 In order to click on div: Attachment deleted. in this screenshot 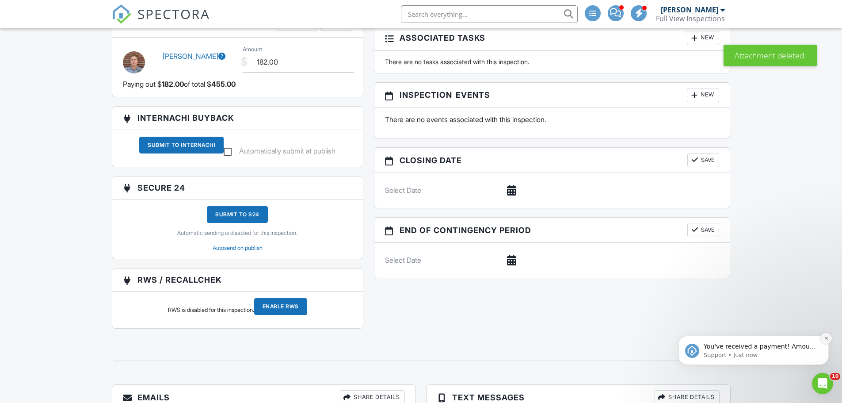, I will do `click(770, 55)`.